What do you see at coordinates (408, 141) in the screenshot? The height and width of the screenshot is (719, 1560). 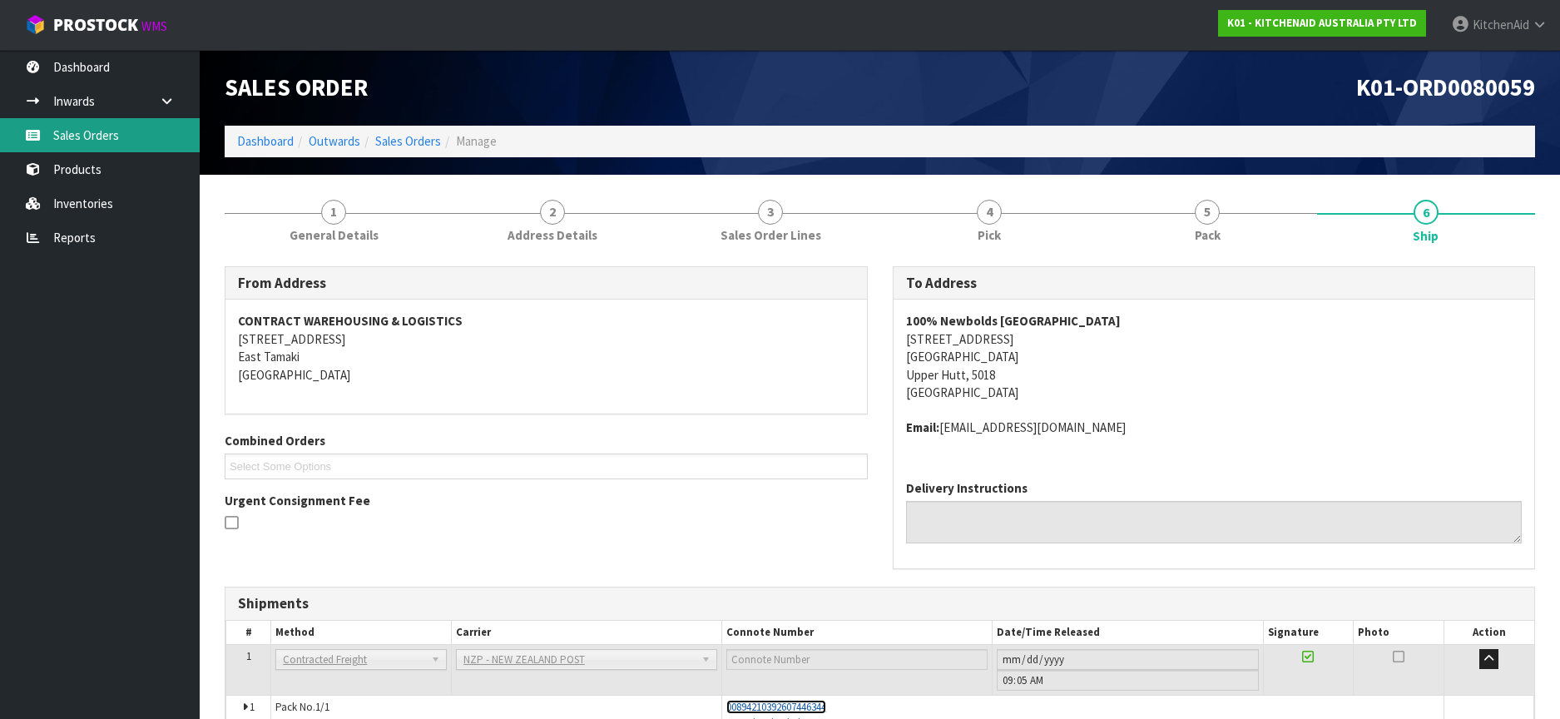 I see `a: Sales Orders` at bounding box center [408, 141].